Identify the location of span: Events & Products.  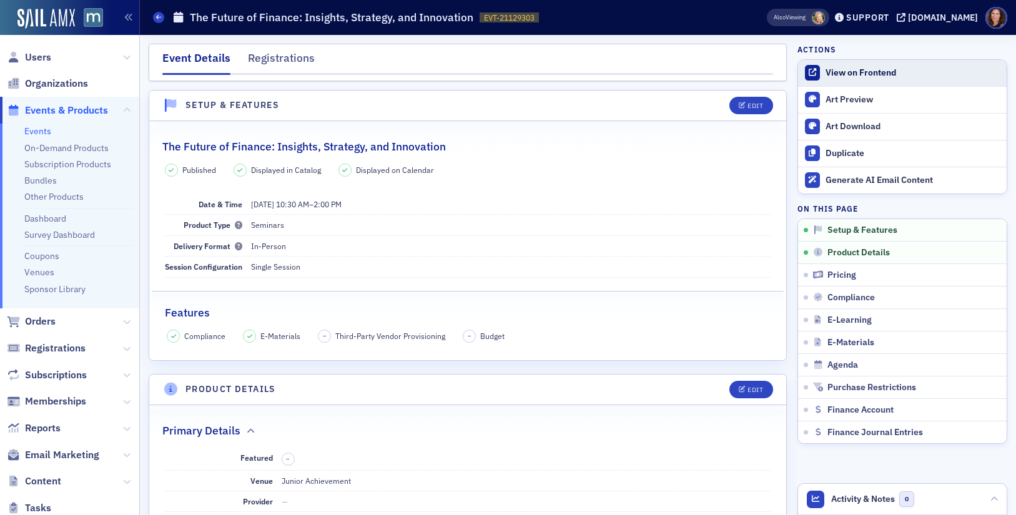
(66, 111).